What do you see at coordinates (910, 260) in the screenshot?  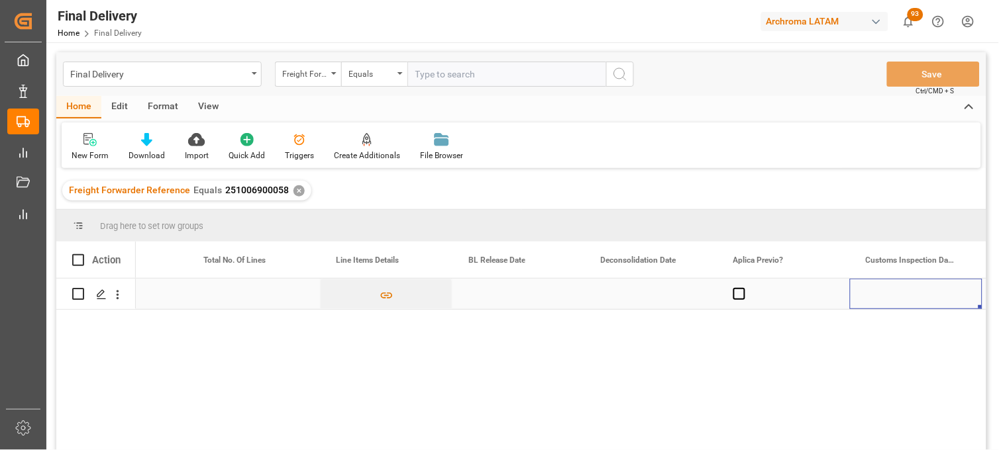 I see `span: Customs Inspection Date` at bounding box center [910, 260].